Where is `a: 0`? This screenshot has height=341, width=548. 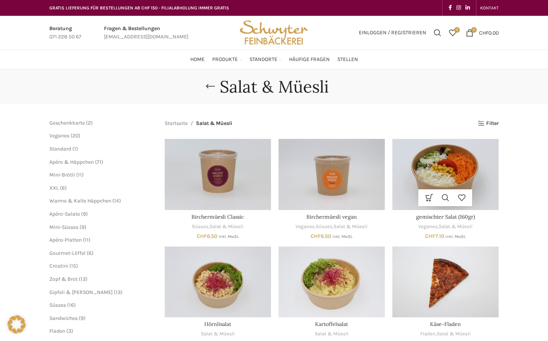
a: 0 is located at coordinates (453, 33).